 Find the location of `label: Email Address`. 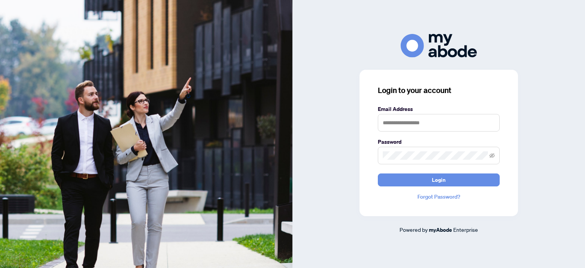

label: Email Address is located at coordinates (439, 109).